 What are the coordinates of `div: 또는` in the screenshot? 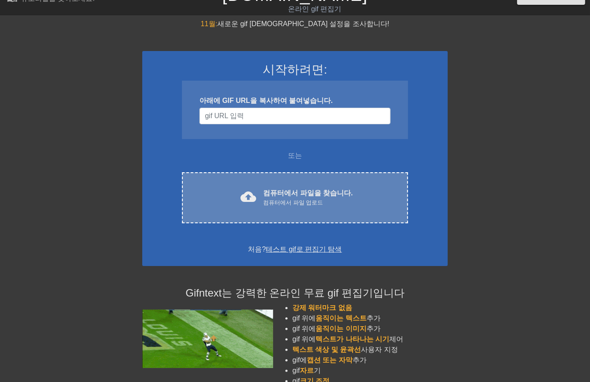 It's located at (295, 156).